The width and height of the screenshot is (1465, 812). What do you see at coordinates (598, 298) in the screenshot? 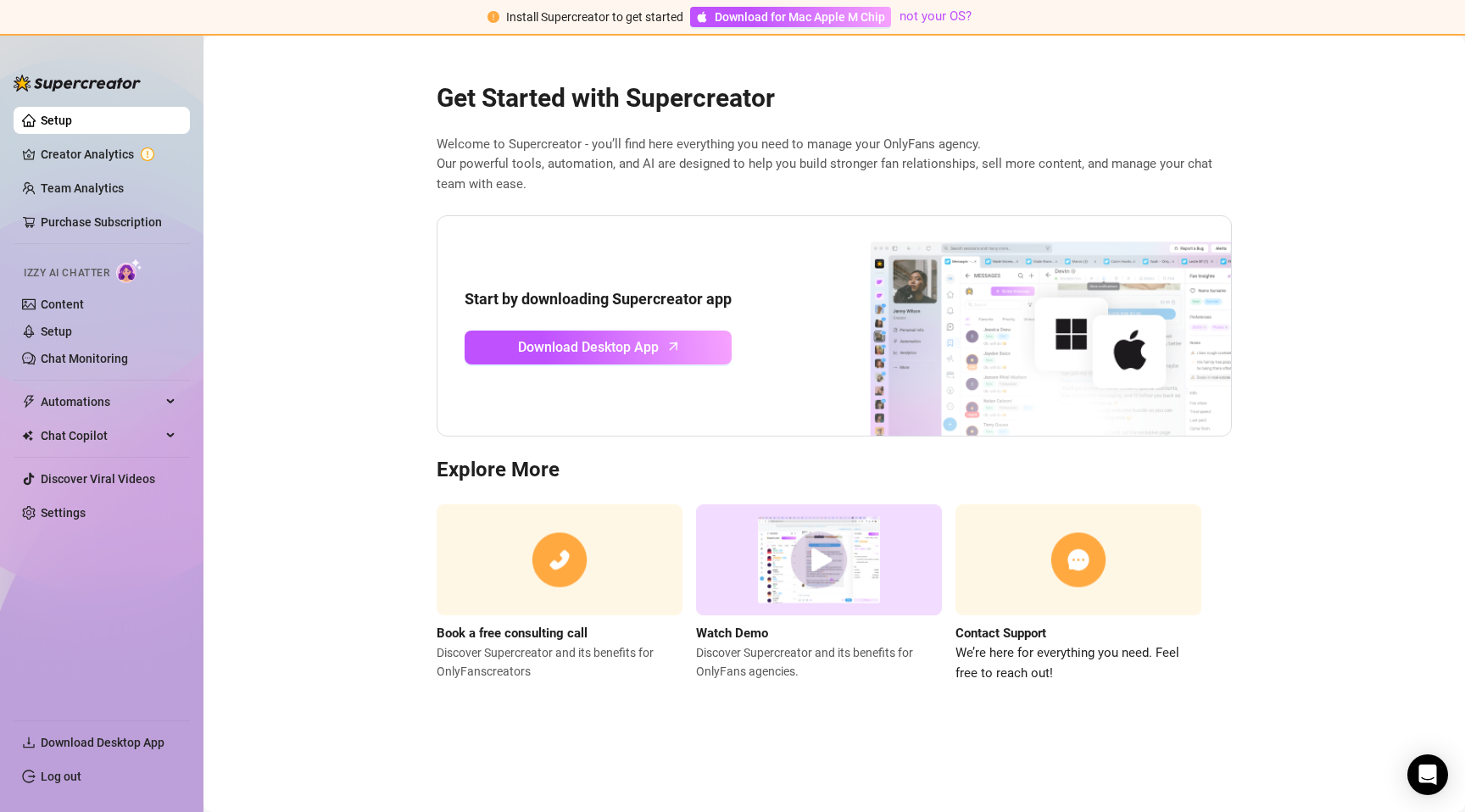
I see `strong: Start by downloading Supercreator app` at bounding box center [598, 298].